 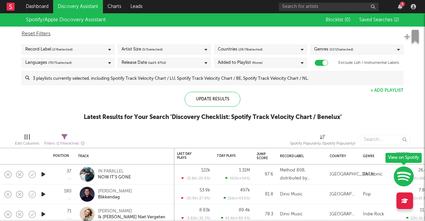 I want to click on div: Country, so click(x=341, y=156).